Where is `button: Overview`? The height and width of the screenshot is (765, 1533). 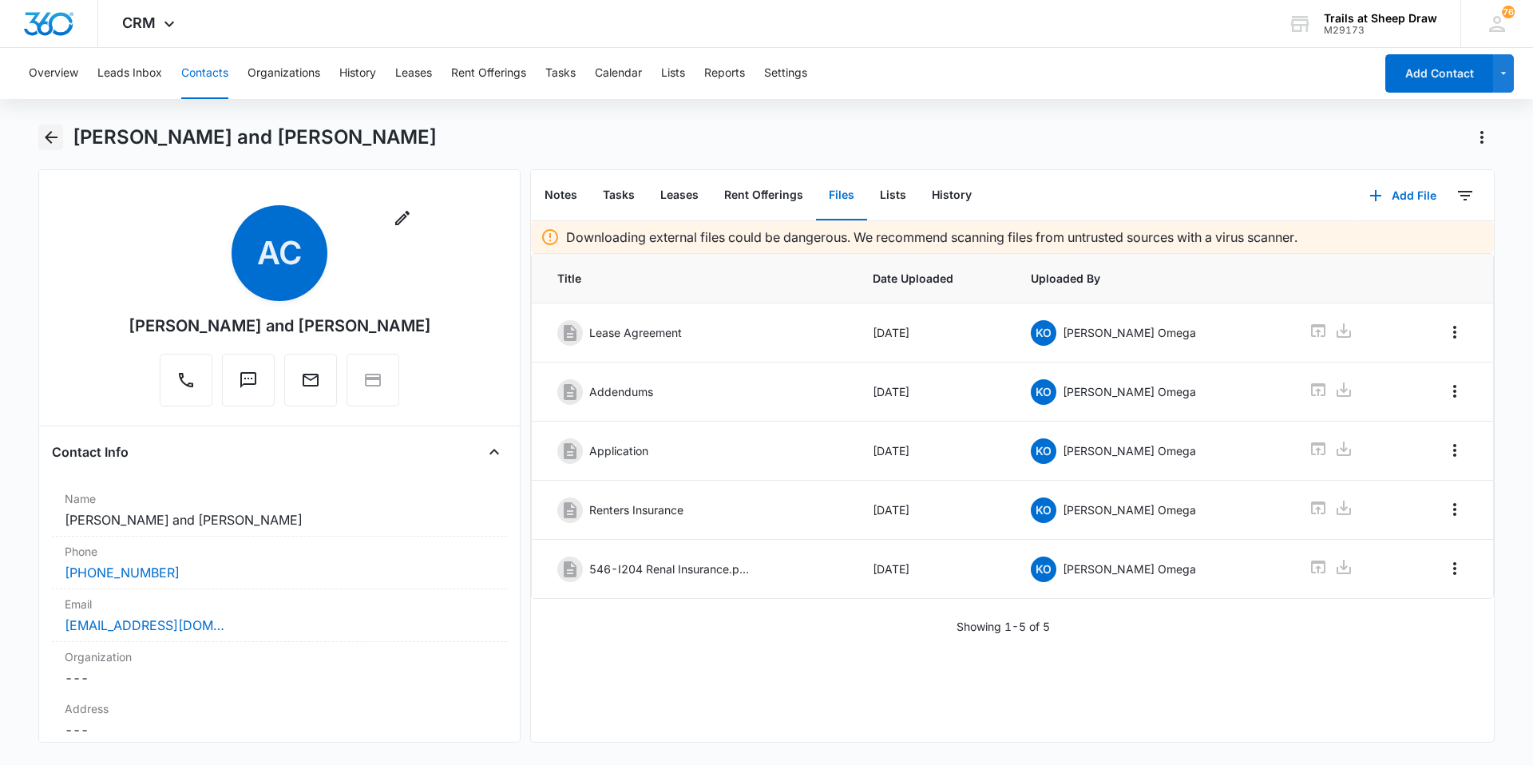
button: Overview is located at coordinates (53, 73).